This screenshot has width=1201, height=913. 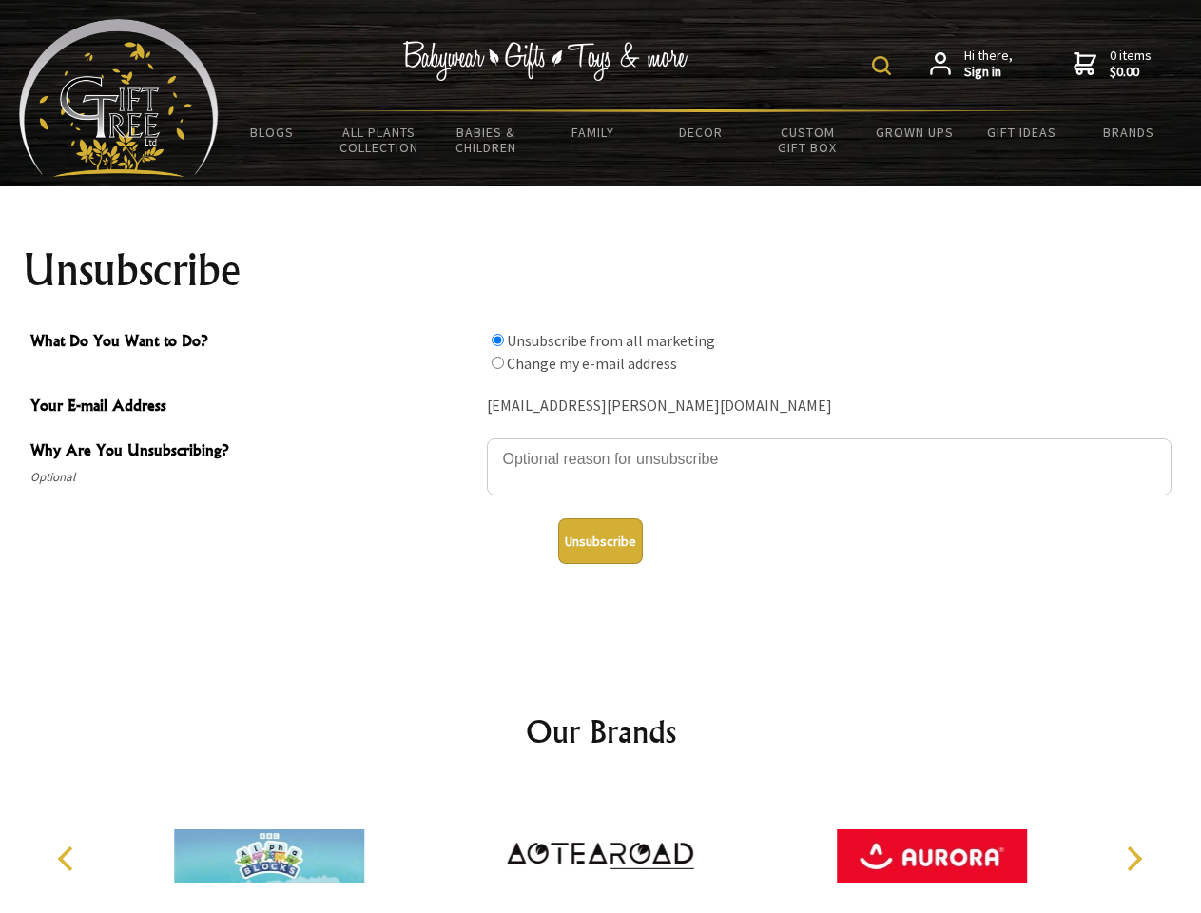 What do you see at coordinates (592, 363) in the screenshot?
I see `label: Change my e-mail address` at bounding box center [592, 363].